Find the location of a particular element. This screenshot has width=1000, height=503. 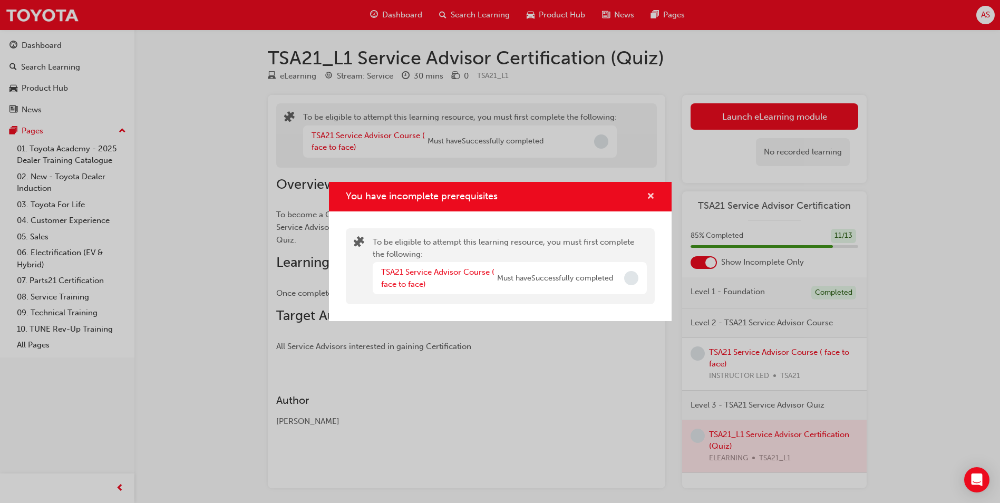

span: You have incomplete prerequisites is located at coordinates (422, 196).